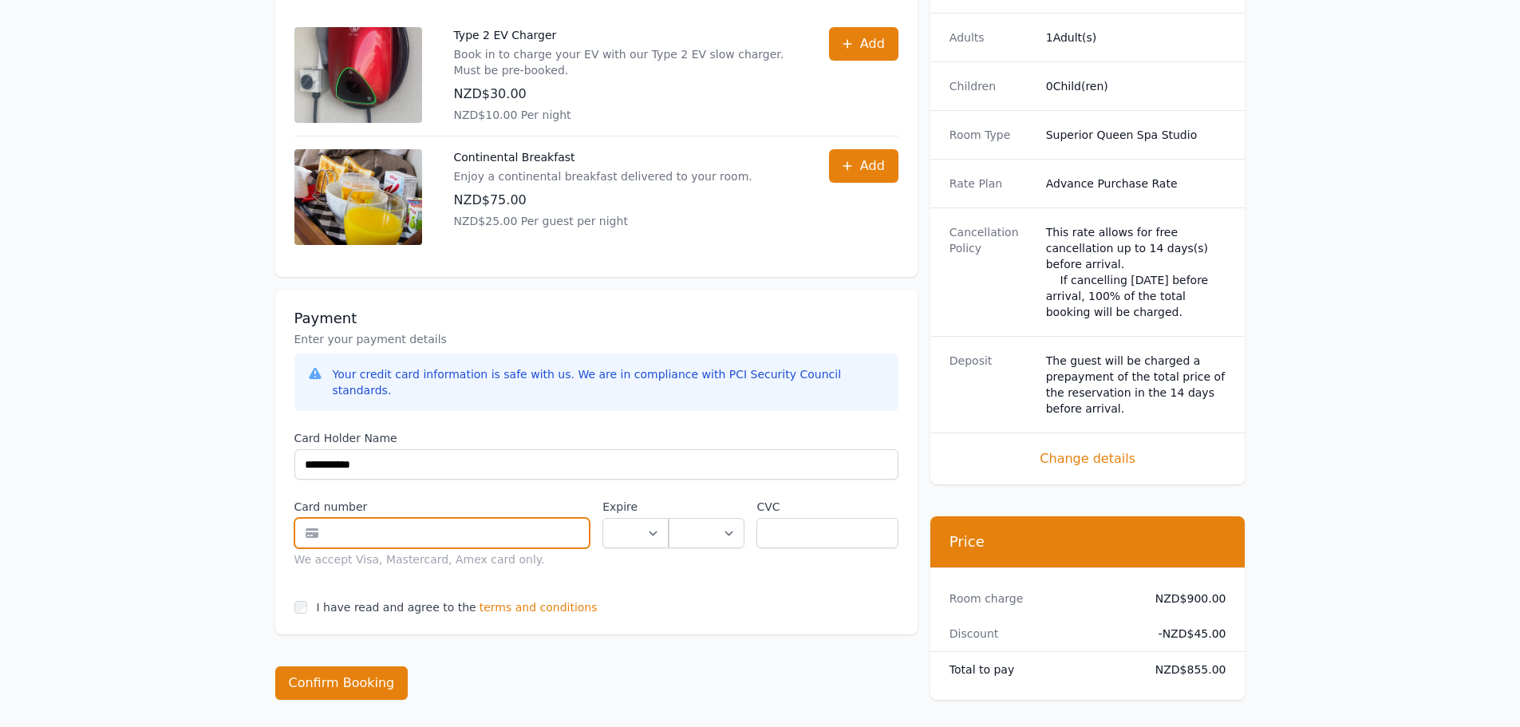  I want to click on dd: NZD$855.00, so click(1184, 670).